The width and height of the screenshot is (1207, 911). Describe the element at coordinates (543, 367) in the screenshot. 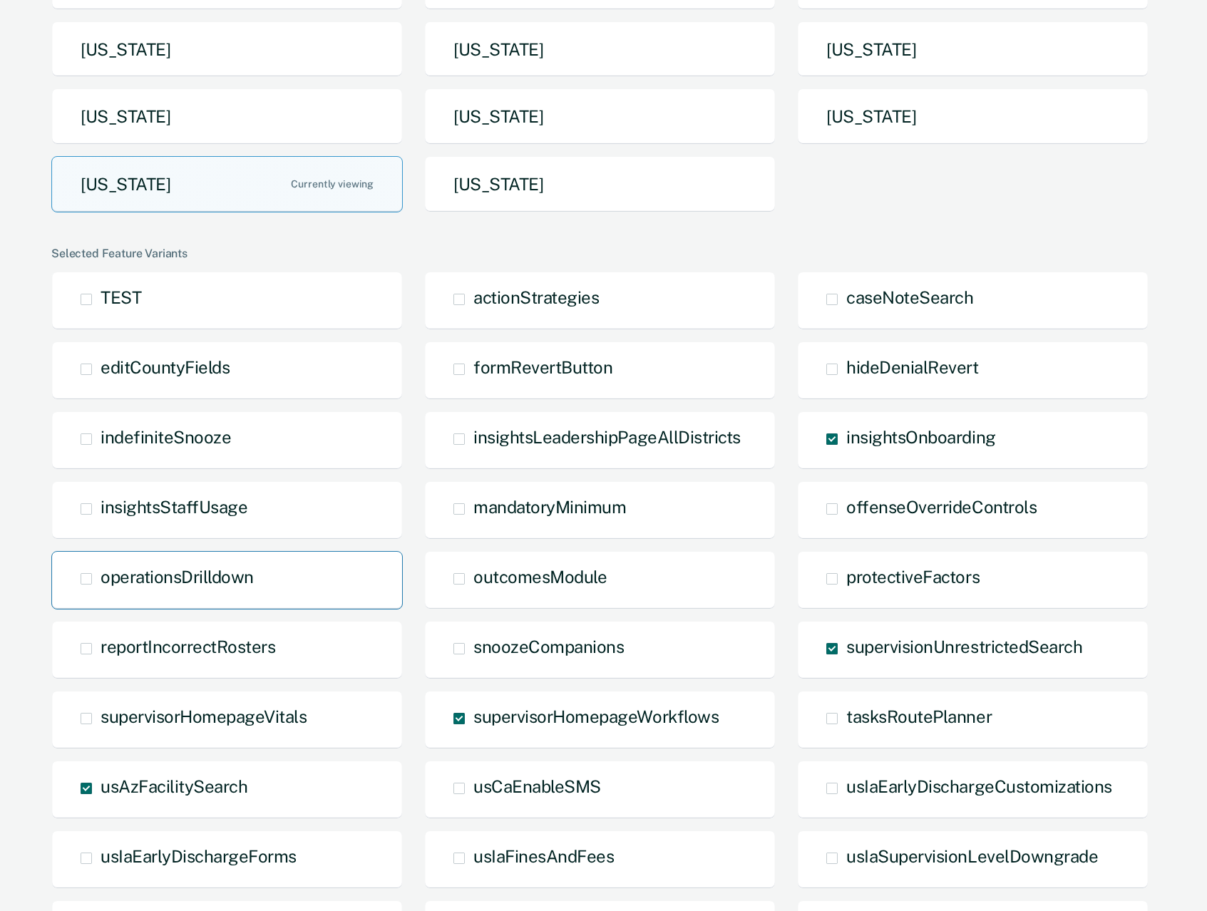

I see `span: formRevertButton` at that location.